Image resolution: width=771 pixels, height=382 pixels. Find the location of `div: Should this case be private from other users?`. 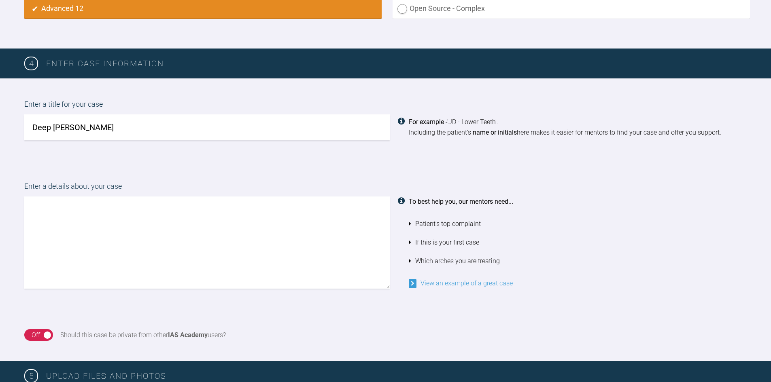

div: Should this case be private from other users? is located at coordinates (143, 335).